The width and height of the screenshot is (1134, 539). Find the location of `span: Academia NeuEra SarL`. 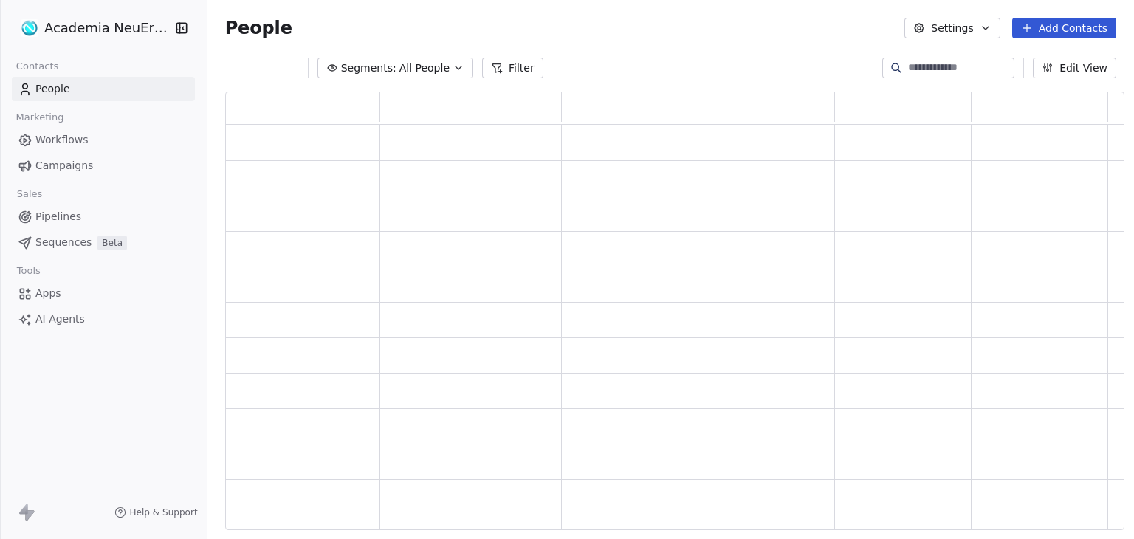

span: Academia NeuEra SarL is located at coordinates (107, 28).